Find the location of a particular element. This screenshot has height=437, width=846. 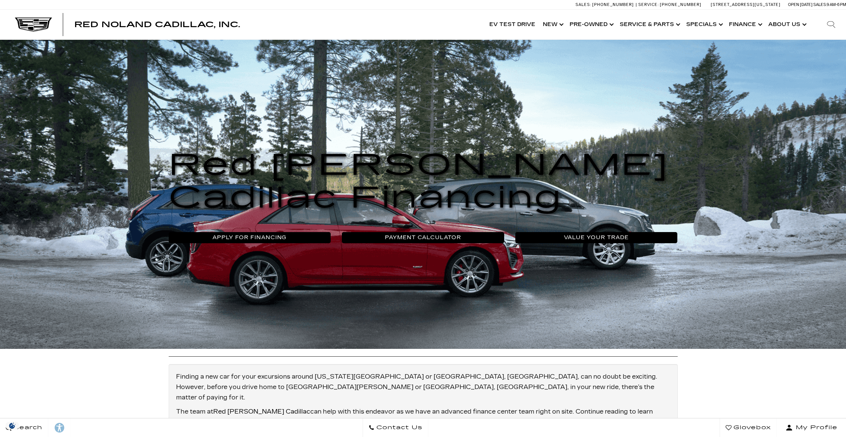

img: Cadillac Dark Logo with Cadillac White Text is located at coordinates (33, 25).